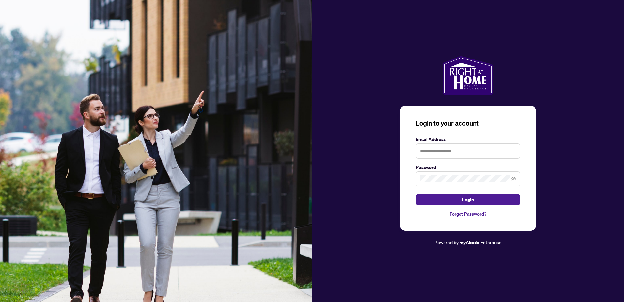 Image resolution: width=624 pixels, height=302 pixels. Describe the element at coordinates (468, 214) in the screenshot. I see `a: Forgot Password?` at that location.